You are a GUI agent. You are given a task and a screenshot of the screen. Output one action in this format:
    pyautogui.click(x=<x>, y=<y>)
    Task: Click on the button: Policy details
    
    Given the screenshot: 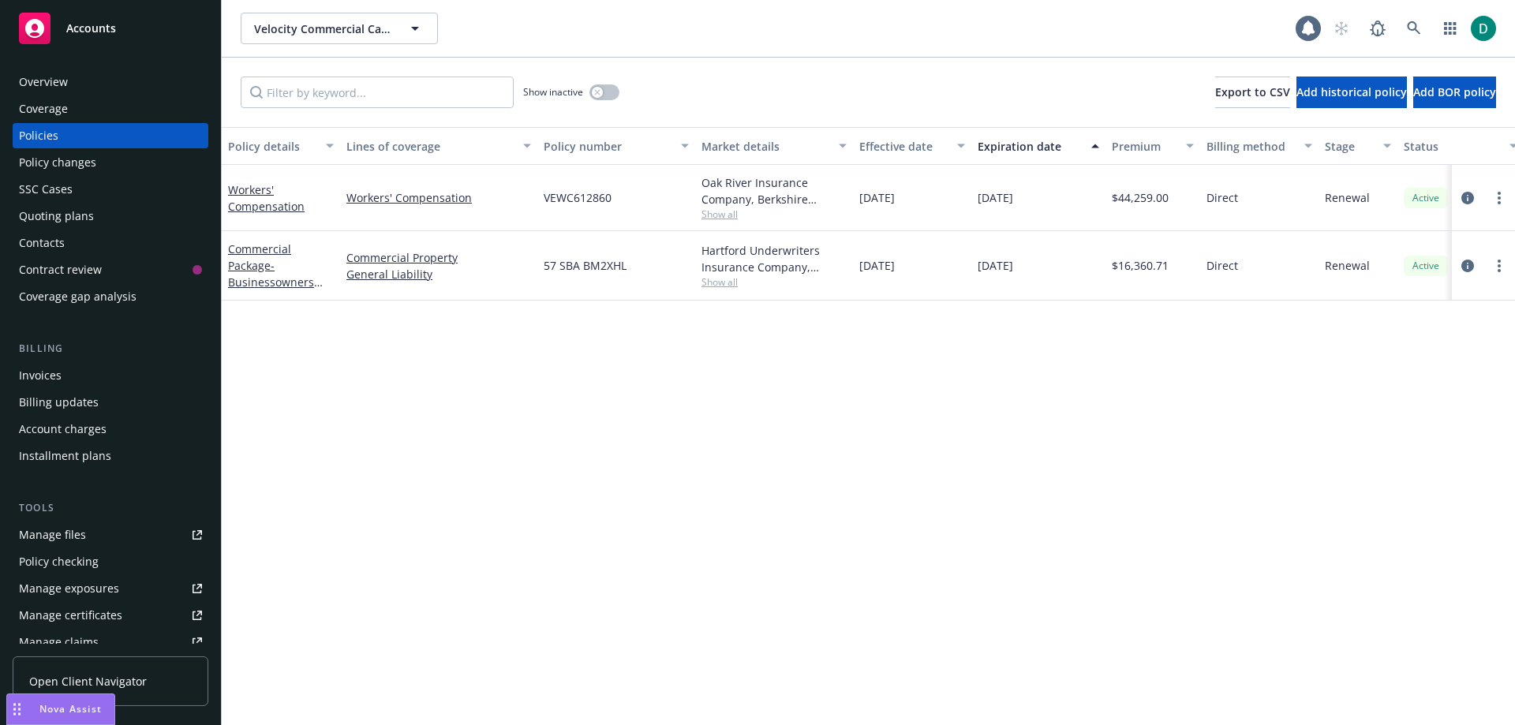 What is the action you would take?
    pyautogui.click(x=281, y=146)
    